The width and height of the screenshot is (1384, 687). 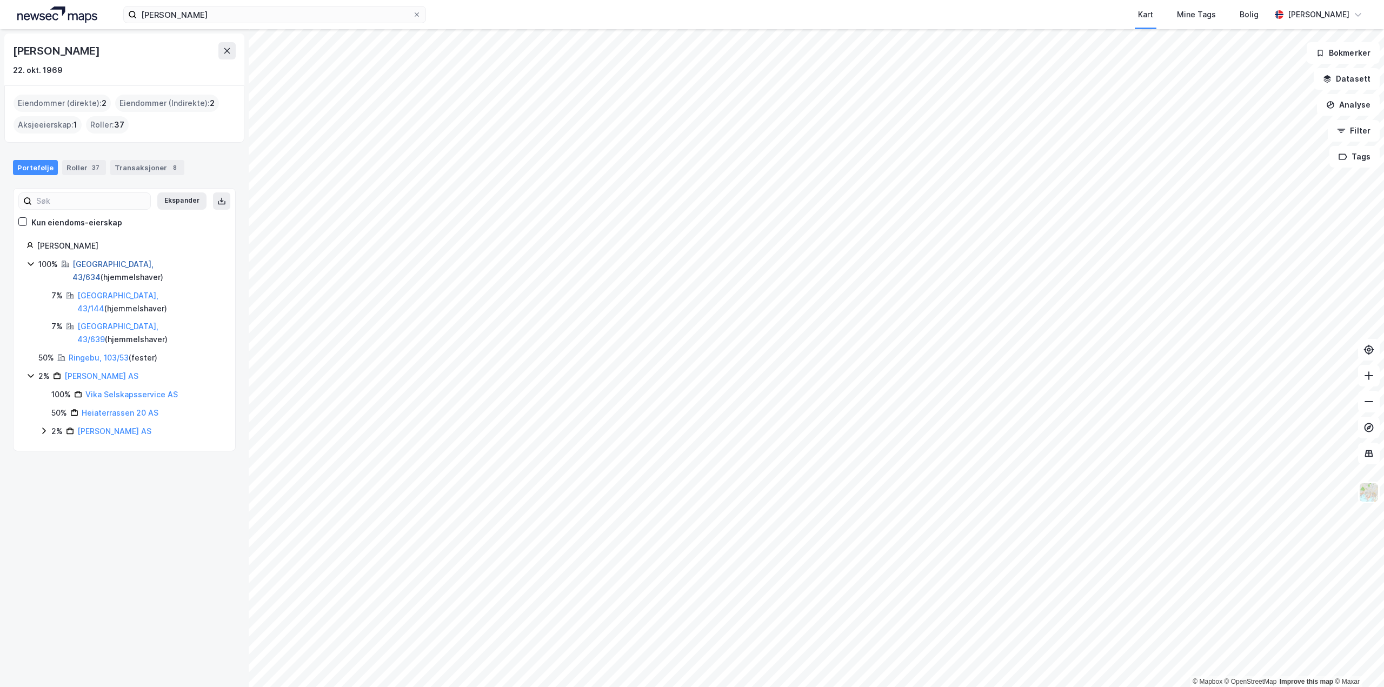 I want to click on div: Bolig, so click(x=1249, y=15).